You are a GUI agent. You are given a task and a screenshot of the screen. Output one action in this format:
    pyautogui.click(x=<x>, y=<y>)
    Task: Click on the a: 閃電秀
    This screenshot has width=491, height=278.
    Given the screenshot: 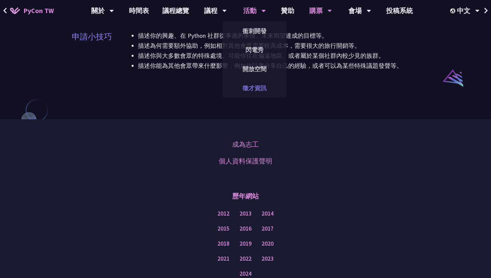 What is the action you would take?
    pyautogui.click(x=255, y=50)
    